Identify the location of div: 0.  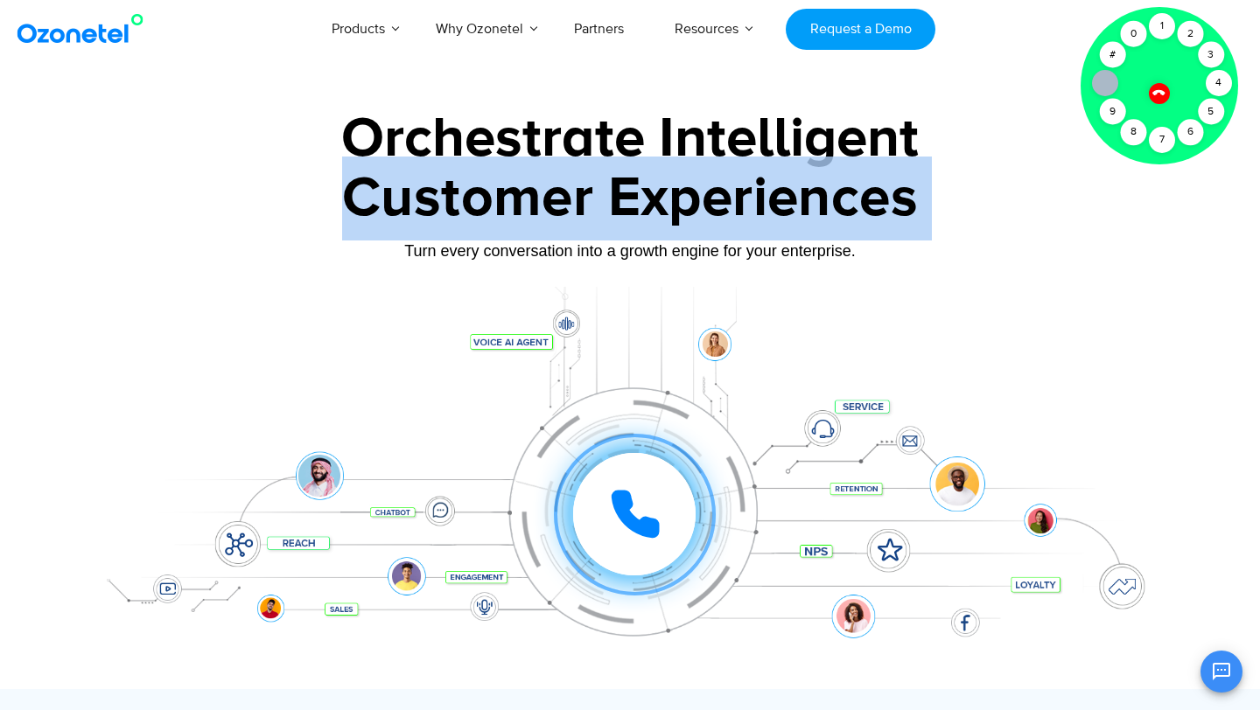
(1133, 34).